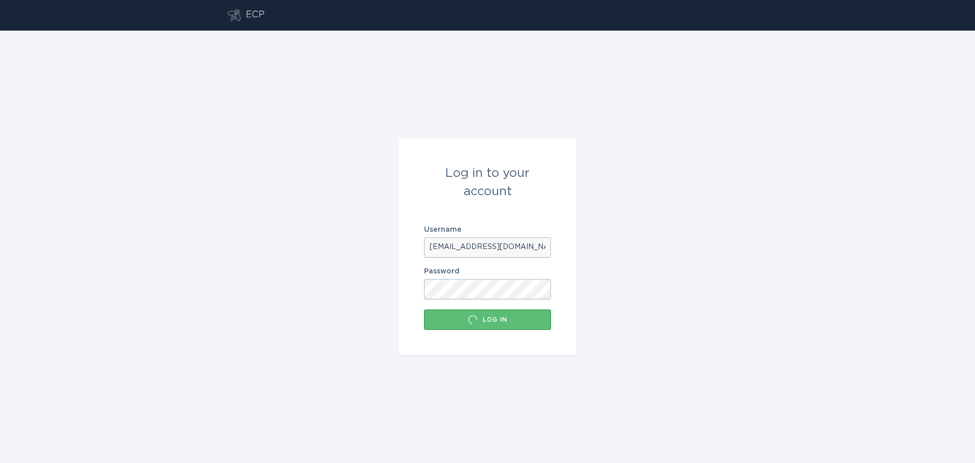 This screenshot has width=975, height=463. I want to click on label: Username, so click(488, 230).